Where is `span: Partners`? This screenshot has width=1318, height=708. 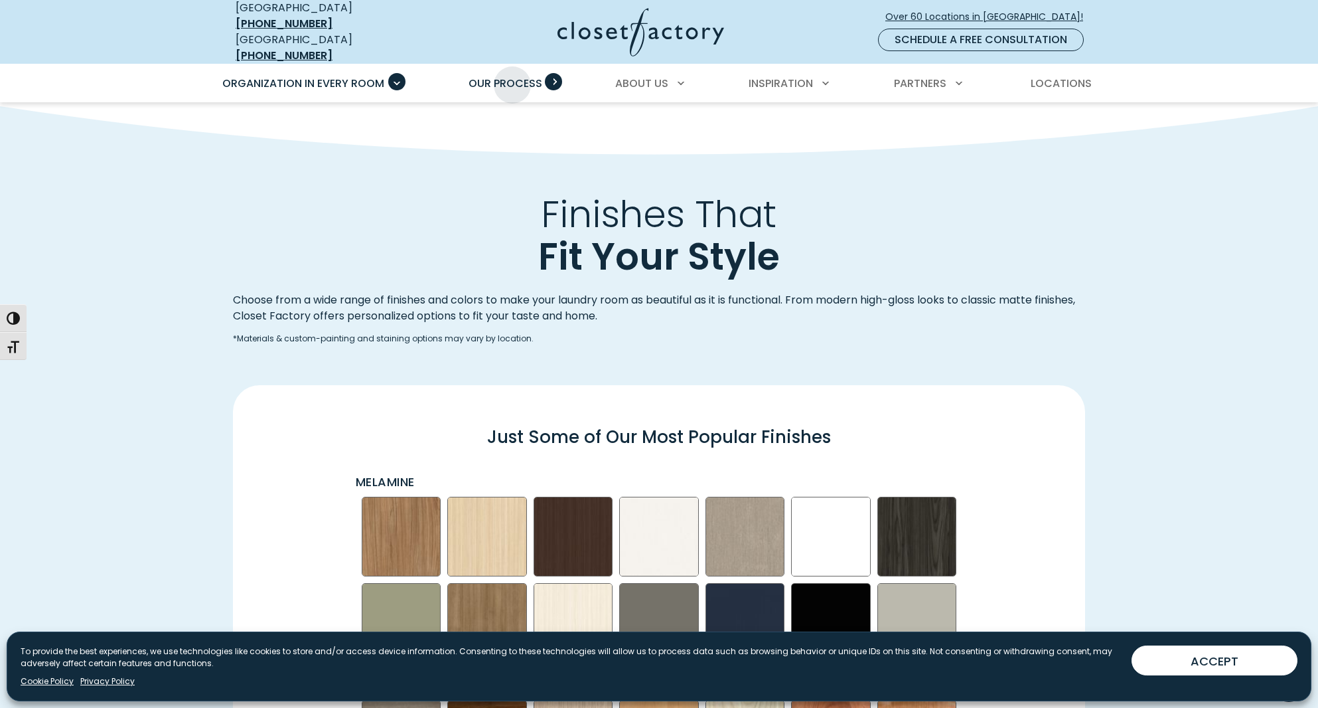 span: Partners is located at coordinates (920, 83).